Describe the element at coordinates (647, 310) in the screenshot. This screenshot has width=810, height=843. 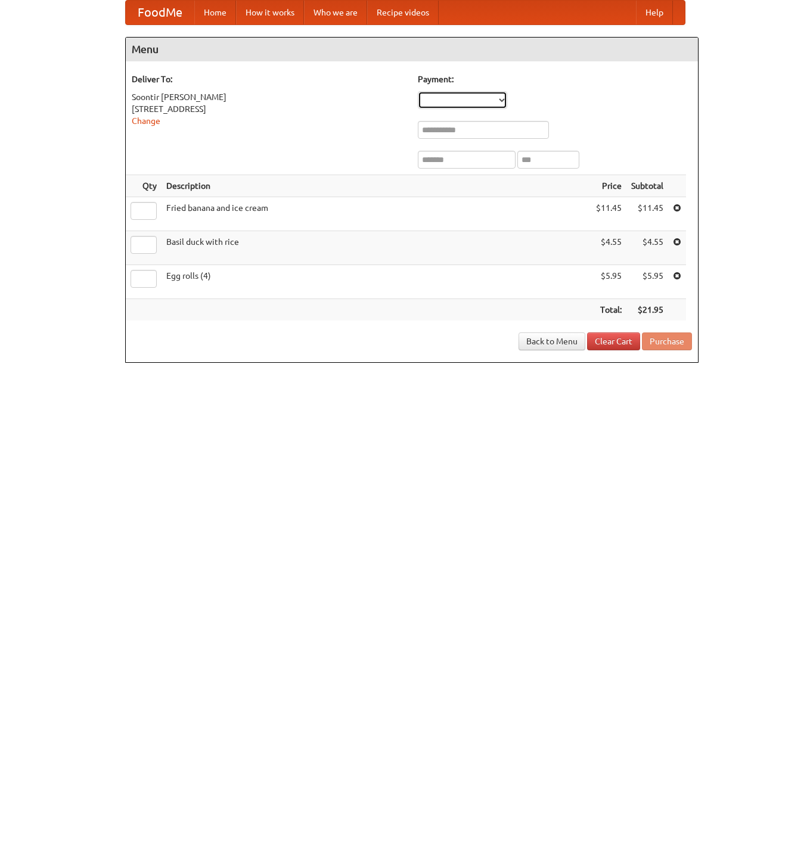
I see `th: $21.95` at that location.